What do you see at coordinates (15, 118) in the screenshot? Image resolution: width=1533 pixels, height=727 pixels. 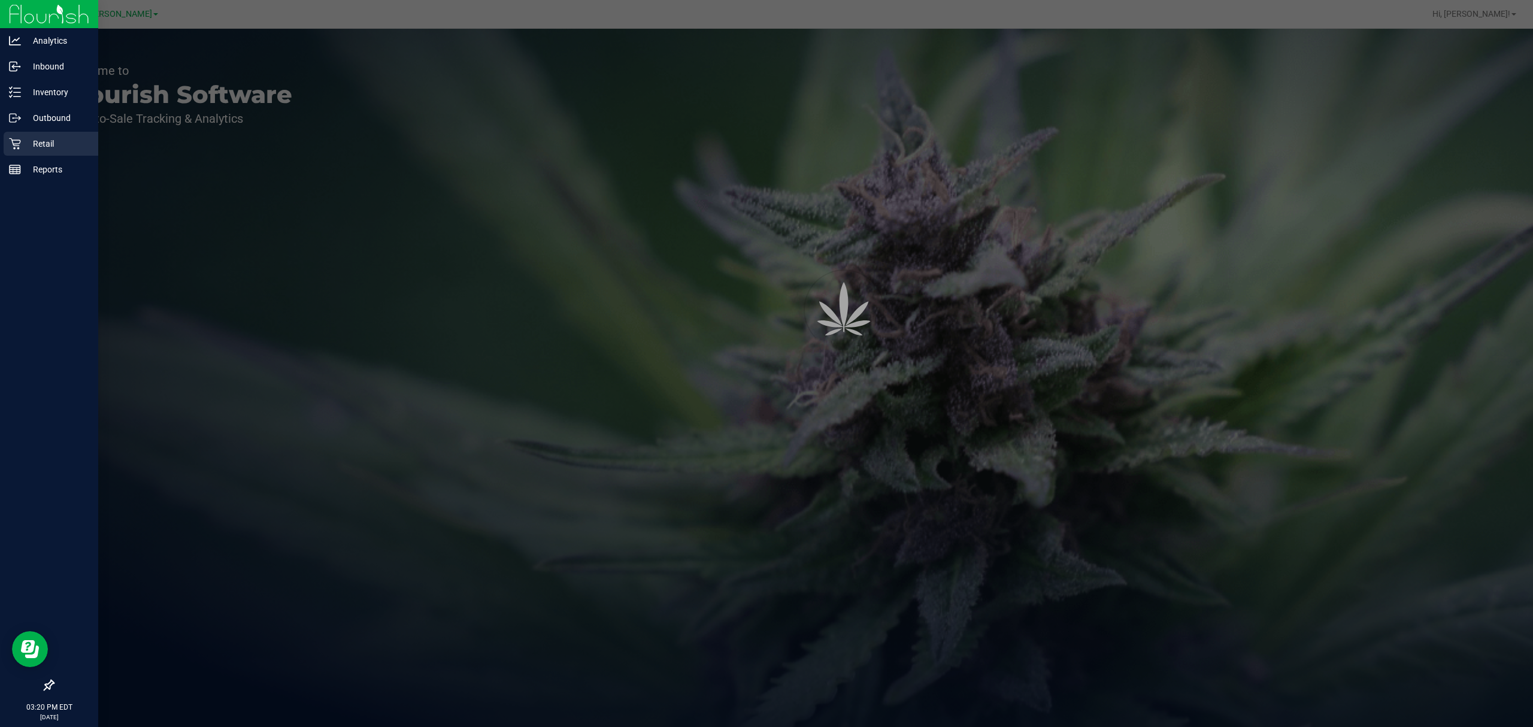 I see `inline-svg: Outbound` at bounding box center [15, 118].